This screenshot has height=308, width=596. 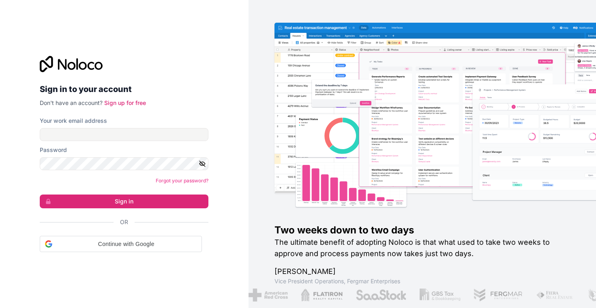 I want to click on img: /assets/gbstax-C-GtDUiK.png, so click(x=440, y=295).